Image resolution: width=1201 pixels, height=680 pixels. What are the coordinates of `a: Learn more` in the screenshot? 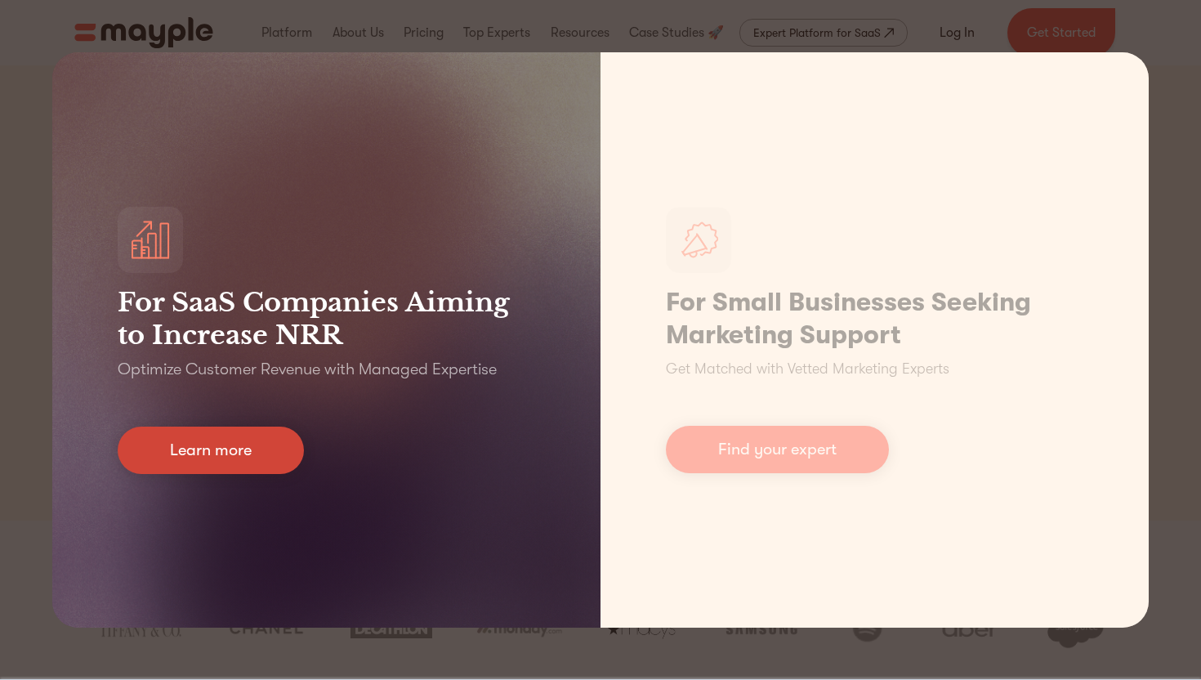 It's located at (211, 450).